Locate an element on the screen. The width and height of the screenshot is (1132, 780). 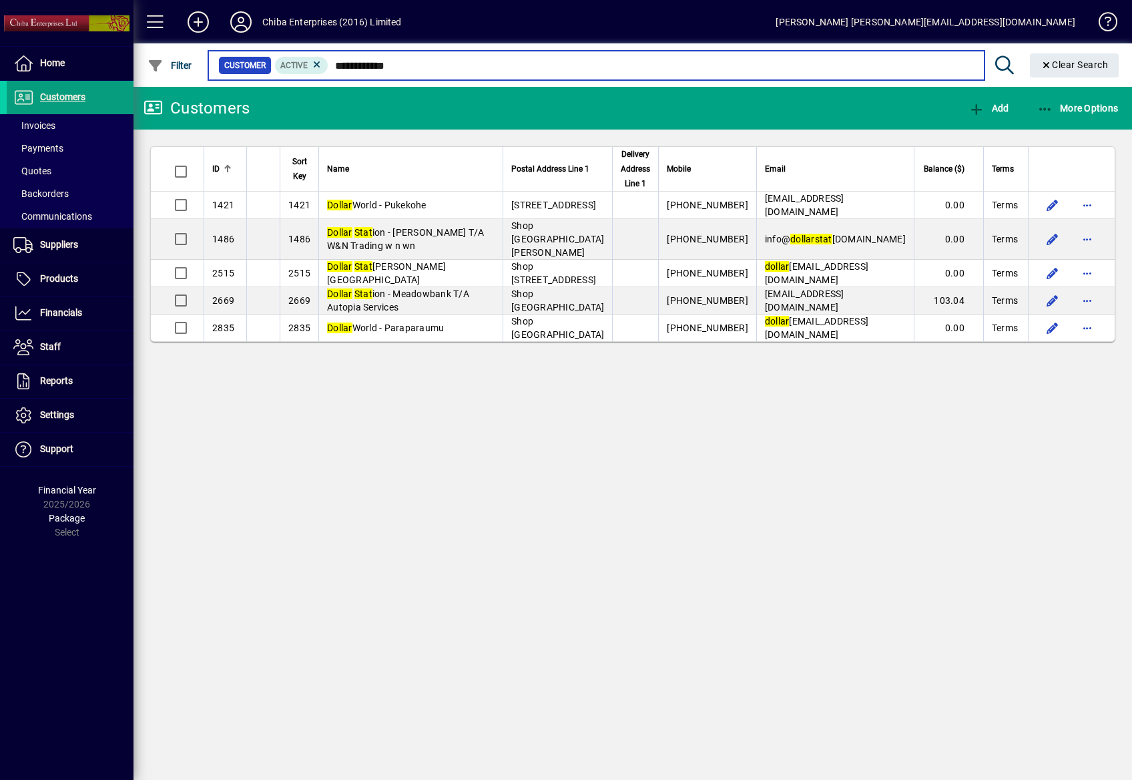
a: Communications is located at coordinates (70, 216).